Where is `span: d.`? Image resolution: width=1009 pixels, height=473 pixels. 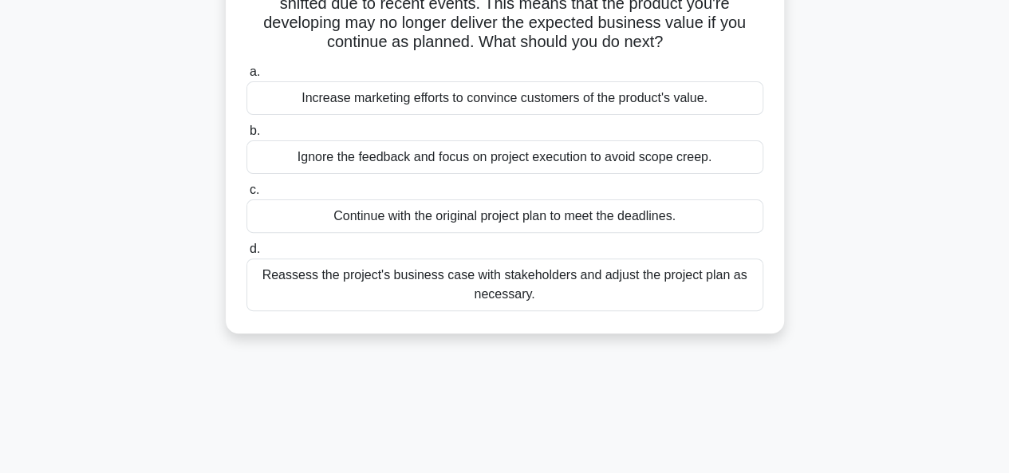
span: d. is located at coordinates (254, 248).